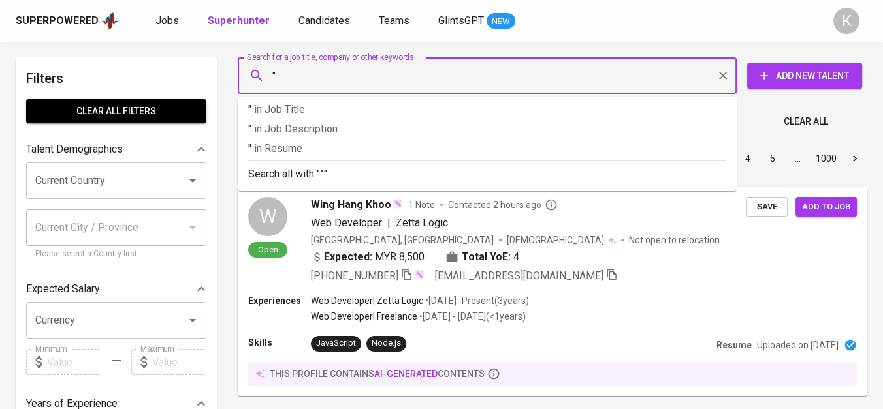 The height and width of the screenshot is (409, 883). What do you see at coordinates (386, 343) in the screenshot?
I see `div: Node.js` at bounding box center [386, 343].